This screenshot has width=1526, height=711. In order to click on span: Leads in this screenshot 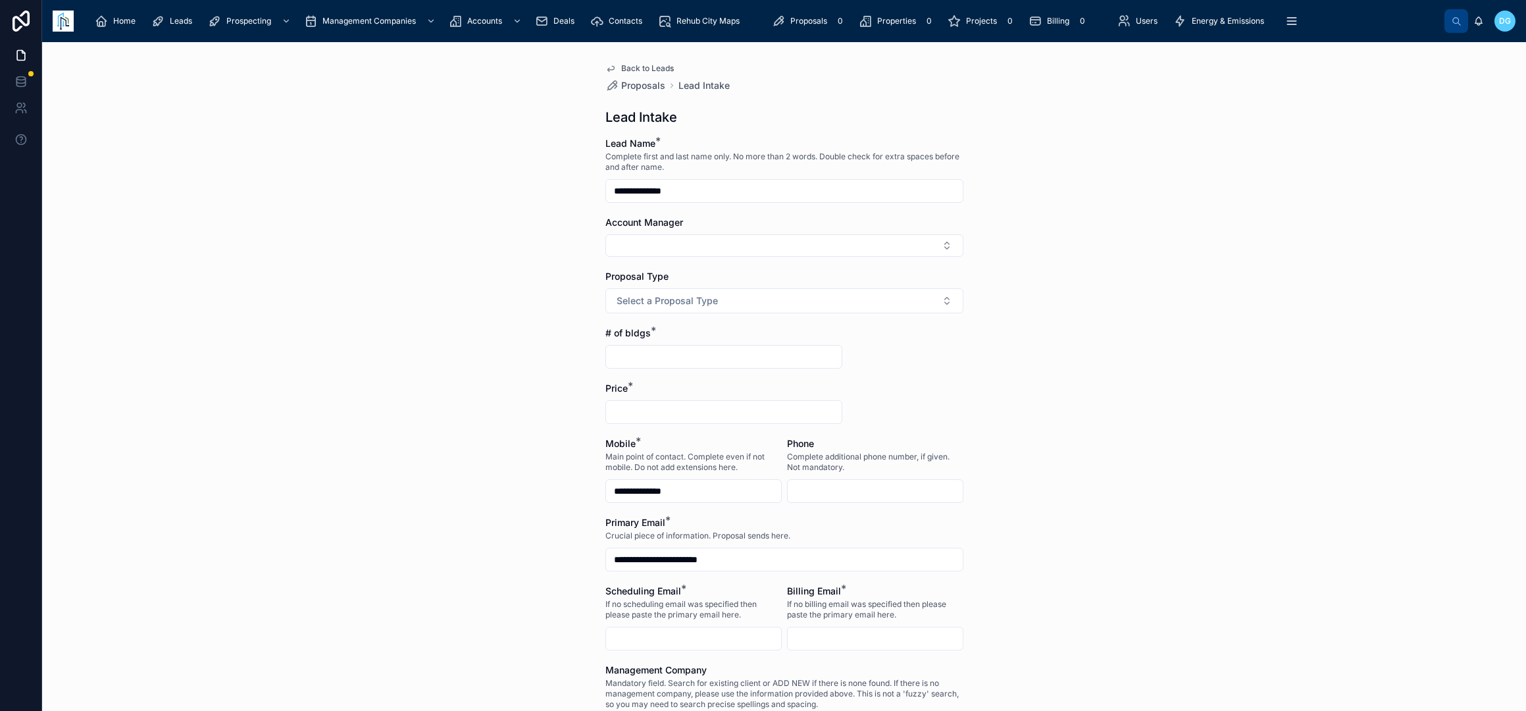, I will do `click(181, 21)`.